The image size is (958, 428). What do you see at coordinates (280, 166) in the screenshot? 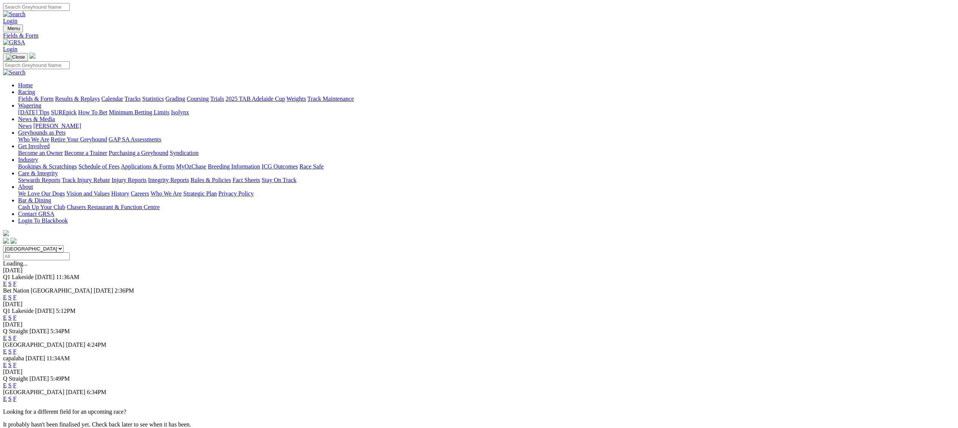
I see `a: ICG Outcomes` at bounding box center [280, 166].